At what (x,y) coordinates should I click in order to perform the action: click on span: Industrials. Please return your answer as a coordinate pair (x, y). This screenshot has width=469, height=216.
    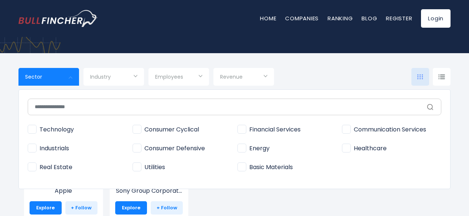
    Looking at the image, I should click on (48, 148).